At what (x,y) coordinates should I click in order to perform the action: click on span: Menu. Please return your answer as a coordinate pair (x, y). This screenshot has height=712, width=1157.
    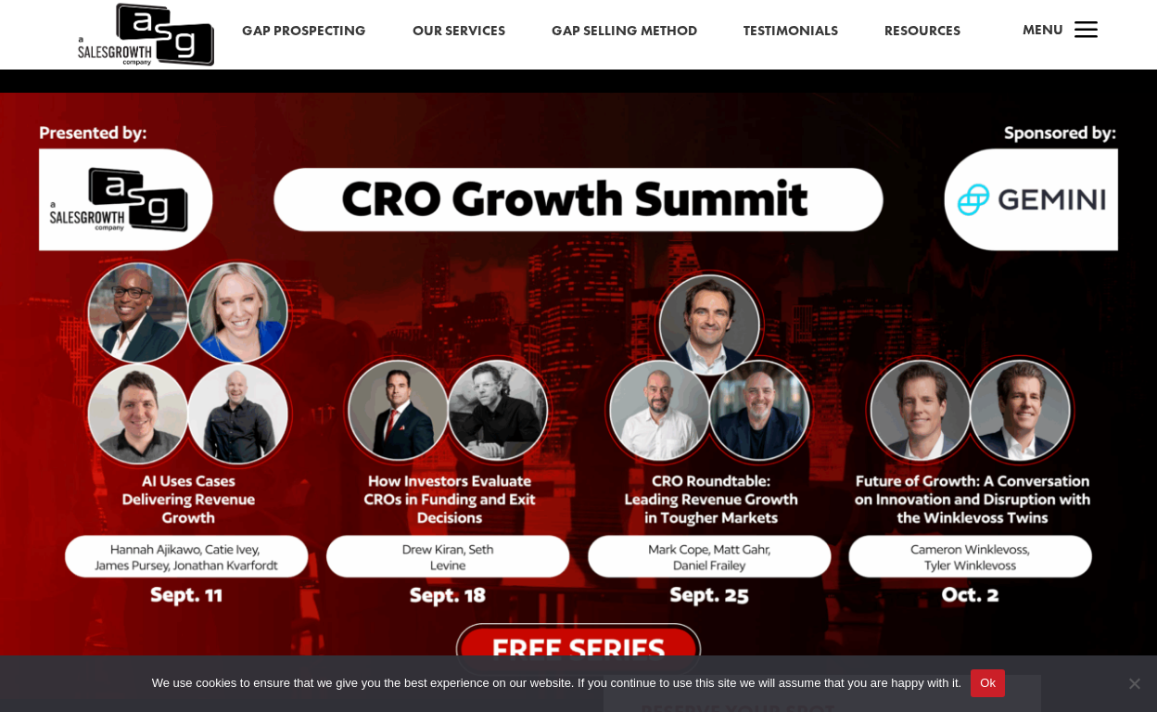
    Looking at the image, I should click on (1043, 30).